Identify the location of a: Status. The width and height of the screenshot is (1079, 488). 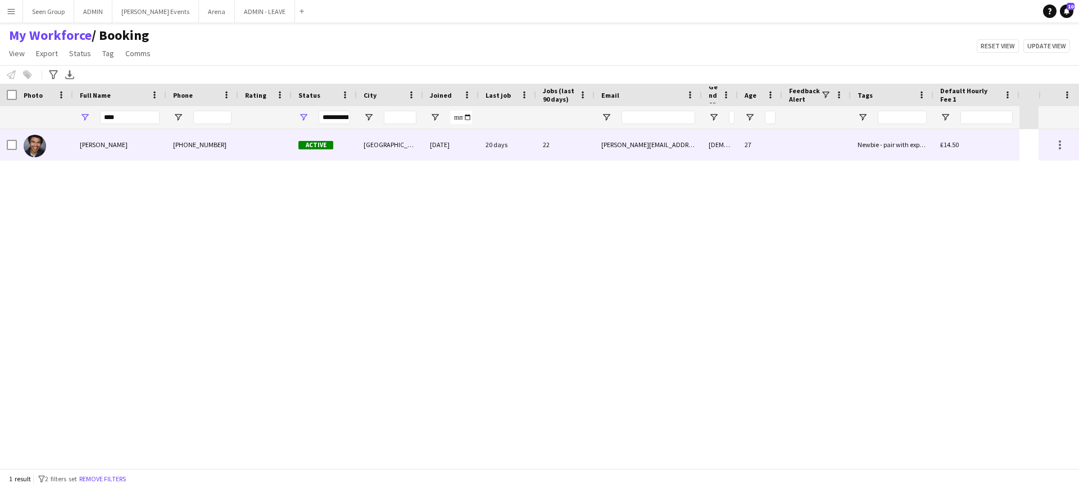
(80, 53).